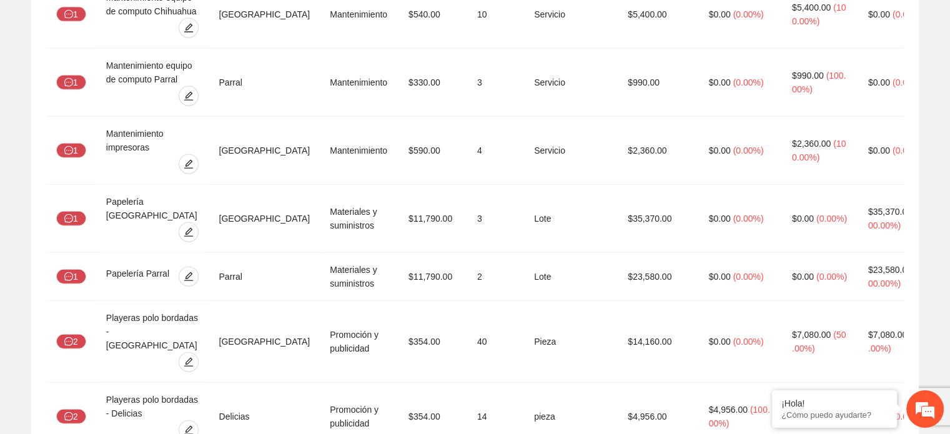  Describe the element at coordinates (658, 277) in the screenshot. I see `td: $23,580.00` at that location.